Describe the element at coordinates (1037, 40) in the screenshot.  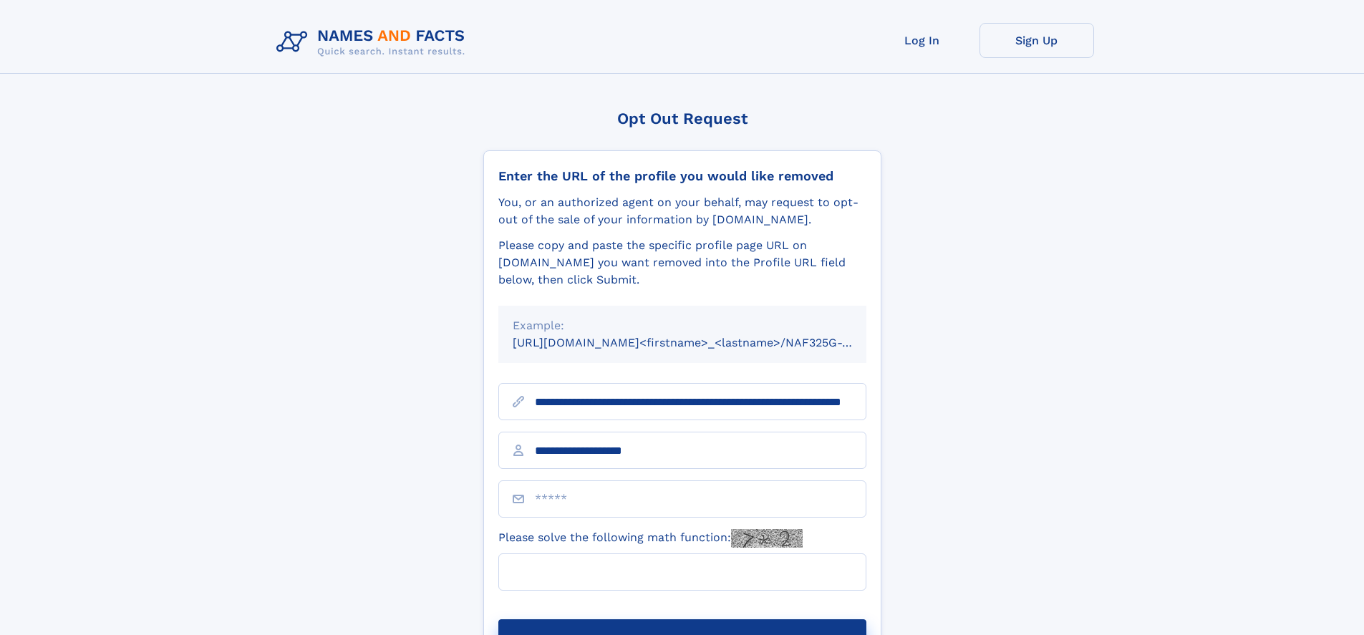
I see `a: Sign Up` at that location.